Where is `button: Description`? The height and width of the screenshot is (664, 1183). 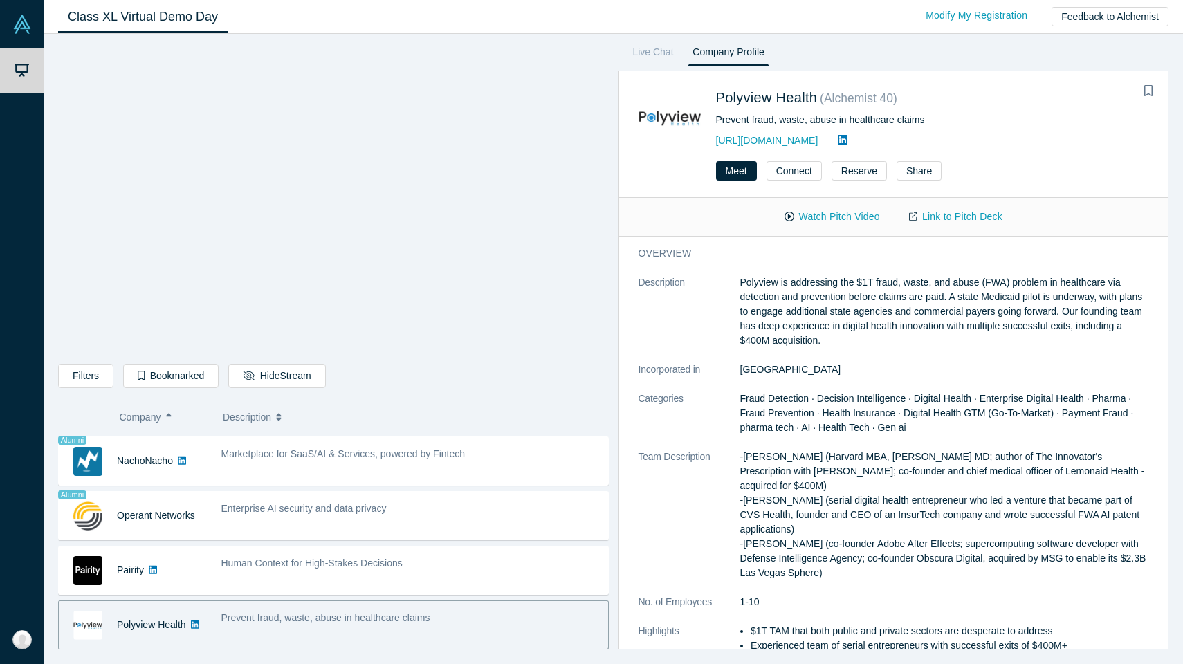
button: Description is located at coordinates (411, 417).